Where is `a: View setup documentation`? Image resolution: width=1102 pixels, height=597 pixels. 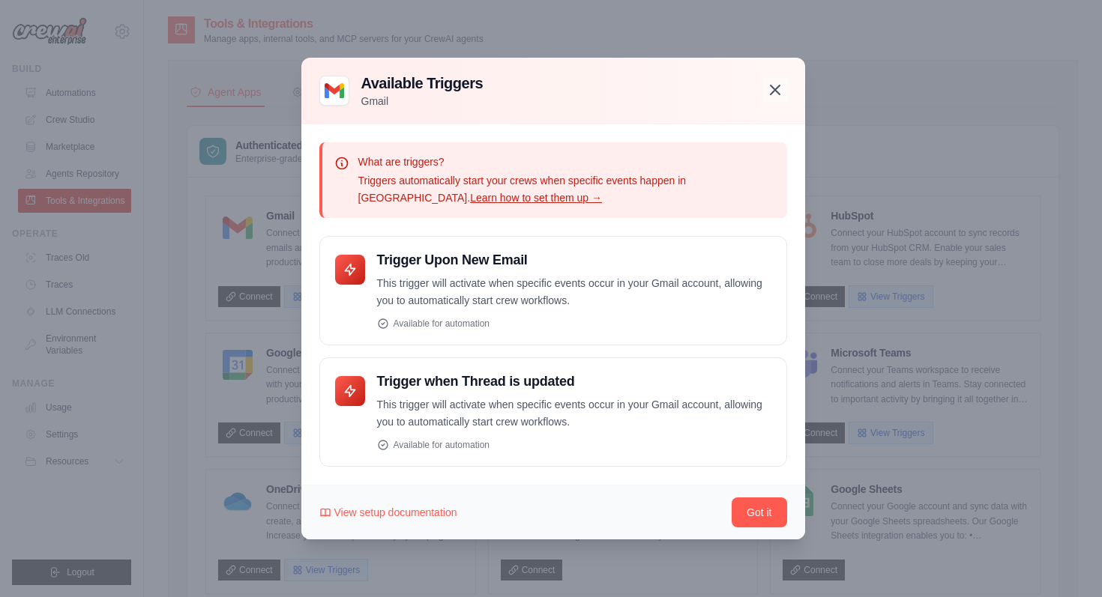 a: View setup documentation is located at coordinates (388, 513).